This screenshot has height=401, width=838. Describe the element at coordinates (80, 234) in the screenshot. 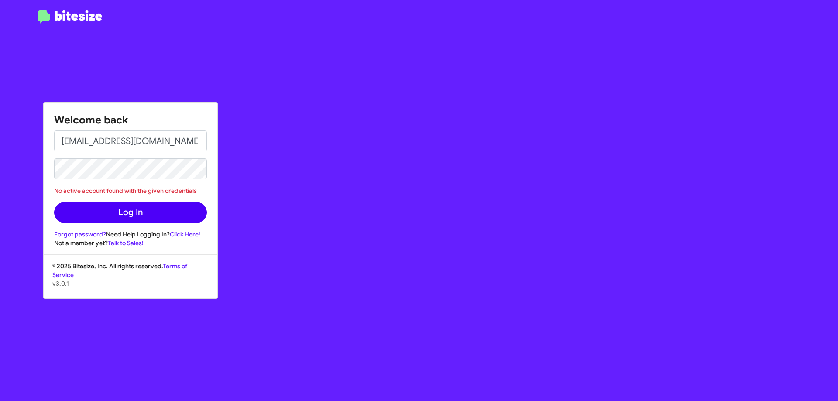

I see `a: Forgot password?` at that location.